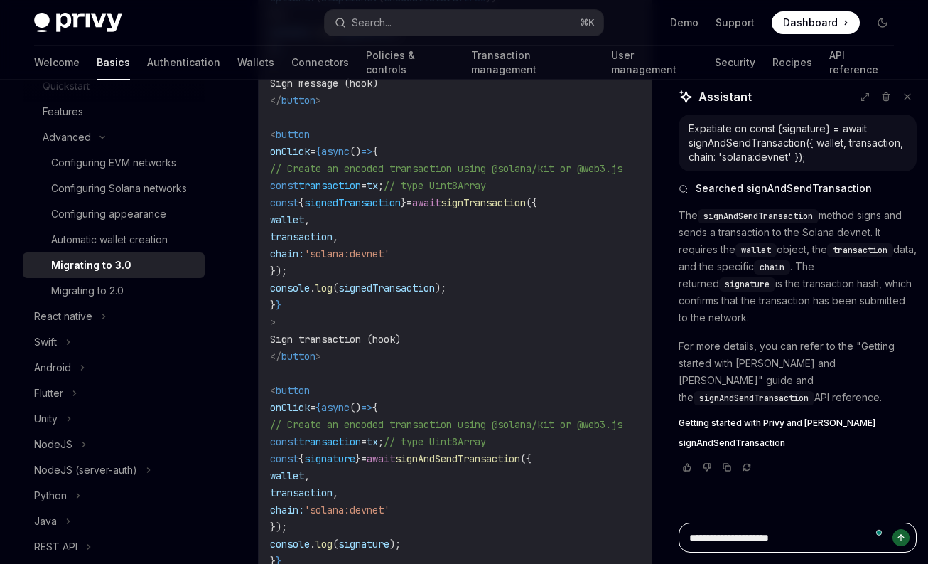  I want to click on div: NodeJS (server-auth), so click(85, 470).